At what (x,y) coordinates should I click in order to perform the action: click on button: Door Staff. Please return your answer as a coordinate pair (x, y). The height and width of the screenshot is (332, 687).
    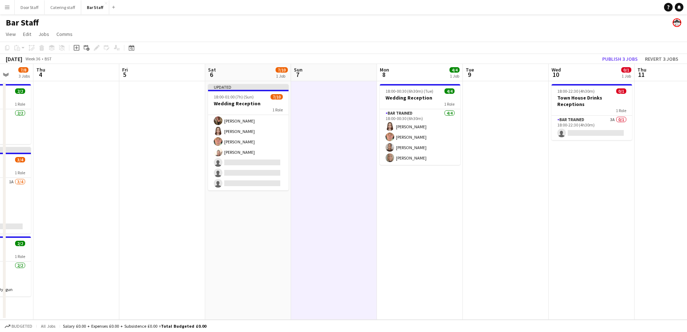
    Looking at the image, I should click on (29, 7).